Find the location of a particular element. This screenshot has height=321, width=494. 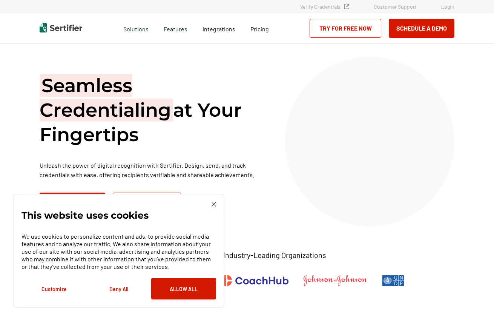

p: Trusted by +1500 Industry-Leading Organizations is located at coordinates (247, 255).